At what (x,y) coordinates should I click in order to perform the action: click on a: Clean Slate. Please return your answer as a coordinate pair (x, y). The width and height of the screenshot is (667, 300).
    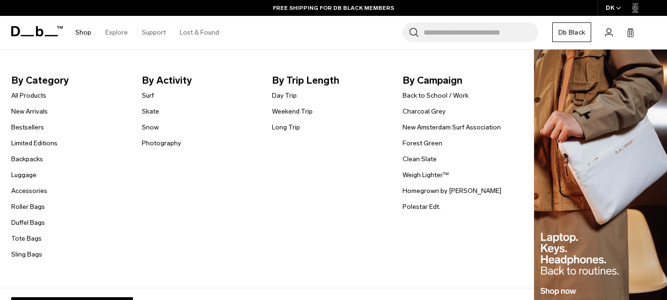
    Looking at the image, I should click on (419, 159).